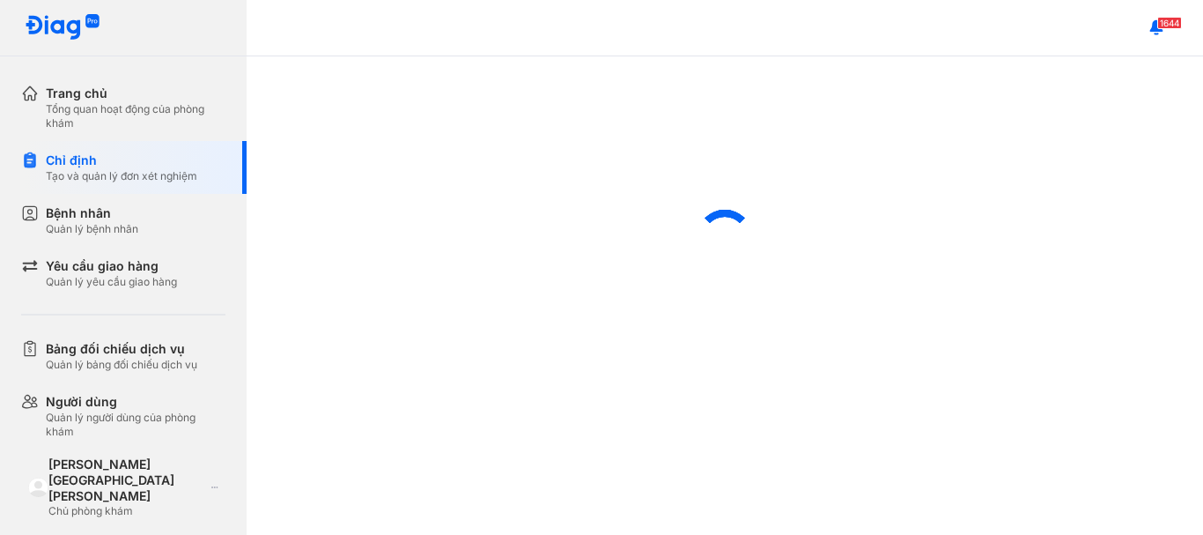  I want to click on div: Tổng quan hoạt động của phòng khám, so click(136, 116).